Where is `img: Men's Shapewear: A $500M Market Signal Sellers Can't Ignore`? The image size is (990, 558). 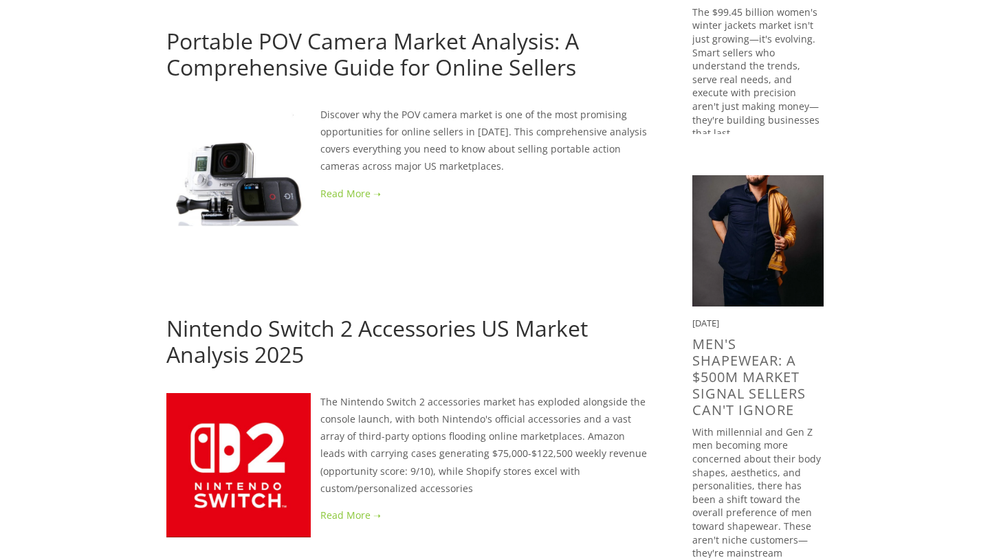
img: Men's Shapewear: A $500M Market Signal Sellers Can't Ignore is located at coordinates (758, 241).